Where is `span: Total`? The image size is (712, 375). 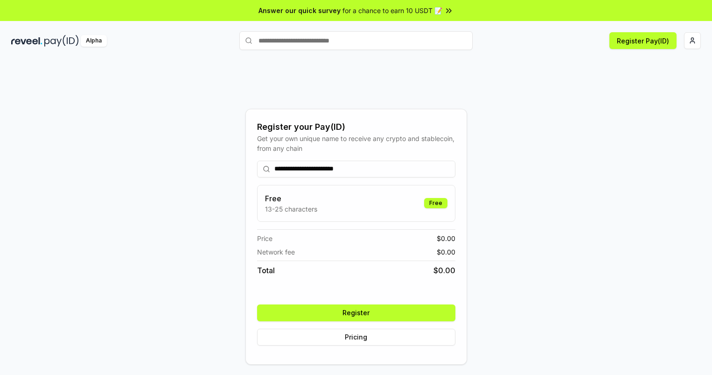
span: Total is located at coordinates (266, 270).